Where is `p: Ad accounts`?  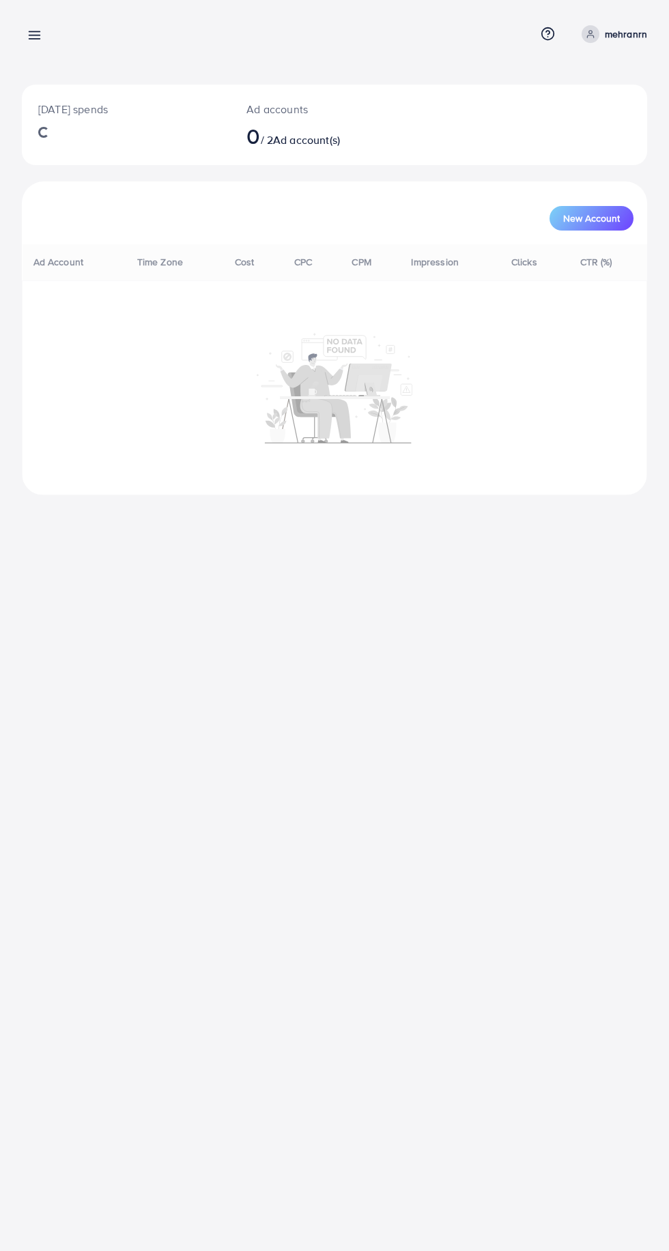 p: Ad accounts is located at coordinates (308, 109).